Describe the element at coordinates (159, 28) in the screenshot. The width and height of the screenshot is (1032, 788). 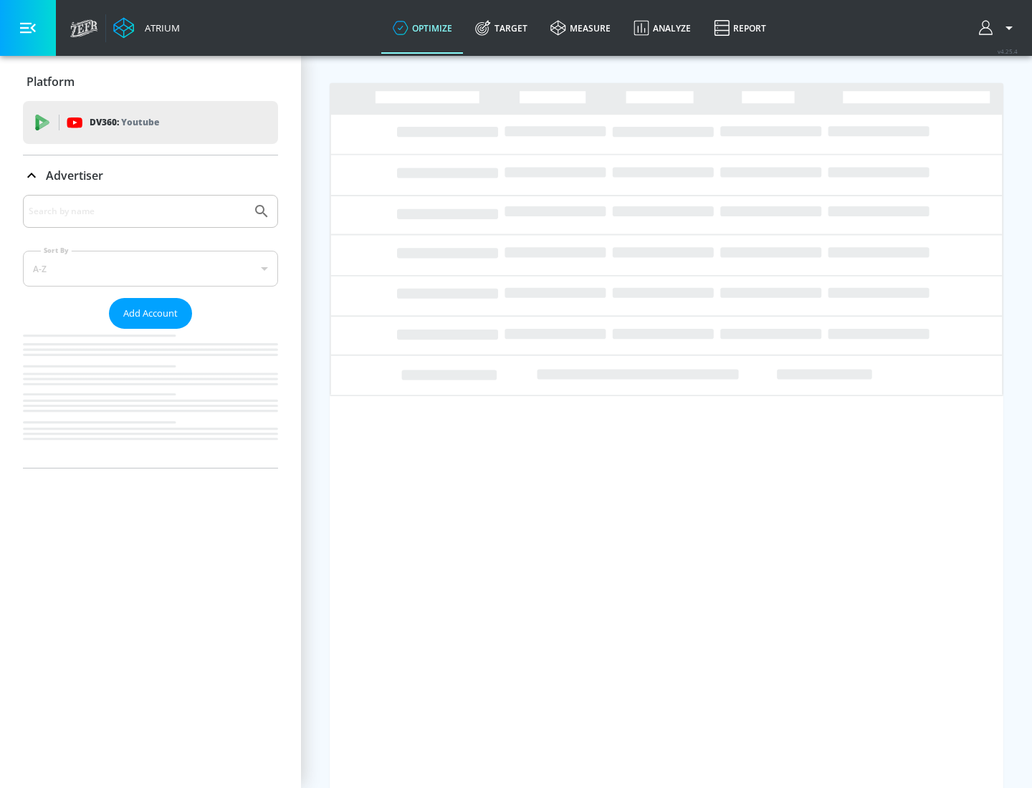
I see `div: Atrium` at that location.